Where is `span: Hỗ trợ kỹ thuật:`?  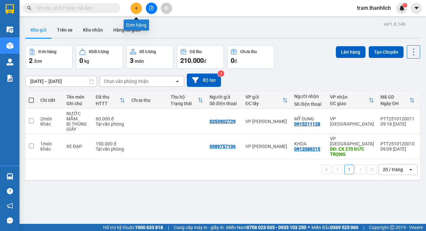
span: Hỗ trợ kỹ thuật: is located at coordinates (133, 228).